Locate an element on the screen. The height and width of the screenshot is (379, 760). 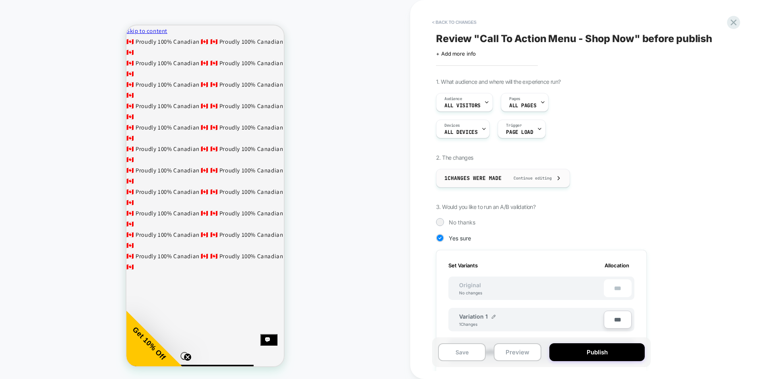
span: Devices is located at coordinates (452, 126).